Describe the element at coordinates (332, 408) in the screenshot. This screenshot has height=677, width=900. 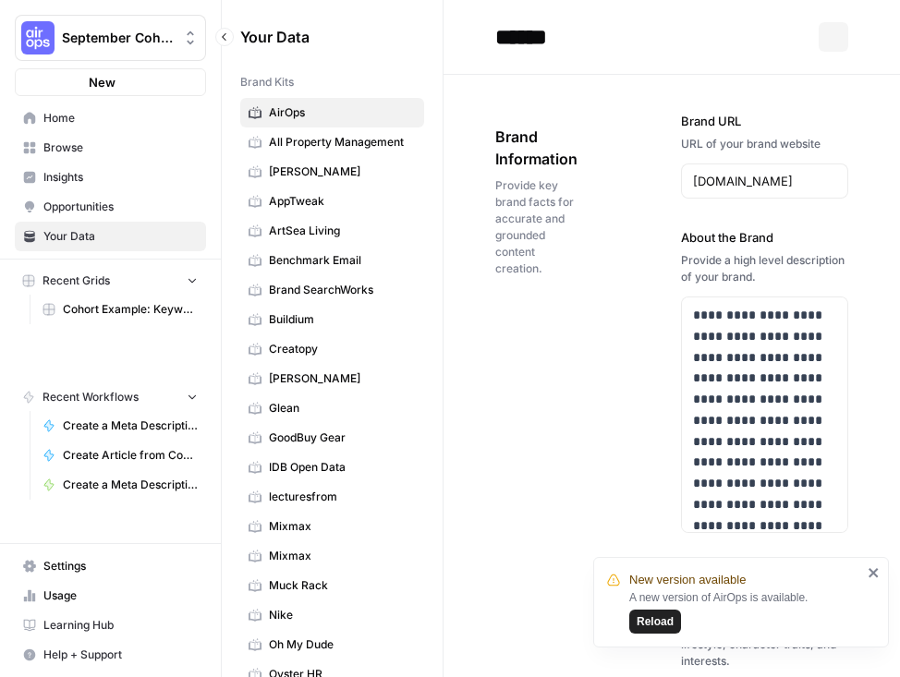
I see `a: Glean` at that location.